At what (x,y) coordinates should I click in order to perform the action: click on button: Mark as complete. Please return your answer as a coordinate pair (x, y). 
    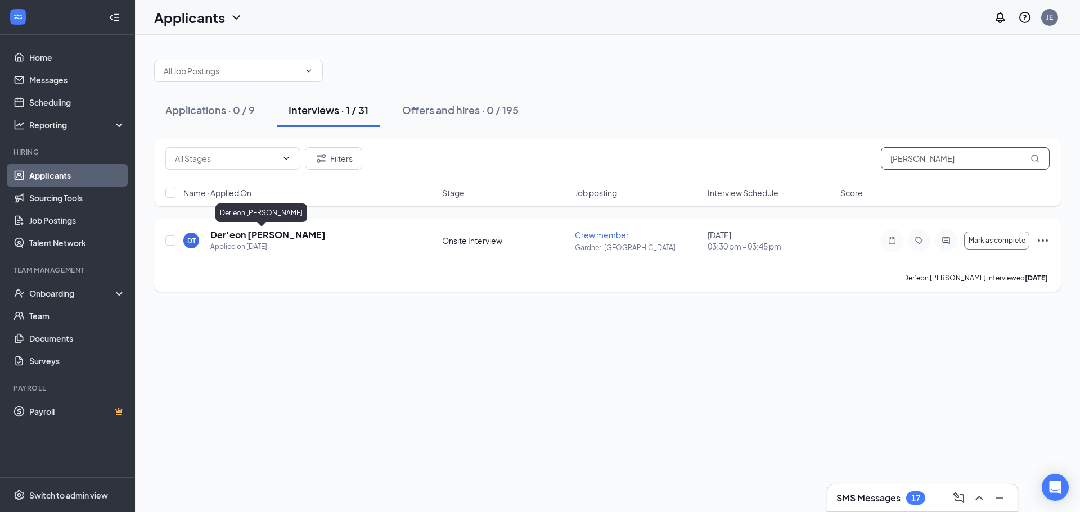
    Looking at the image, I should click on (996, 241).